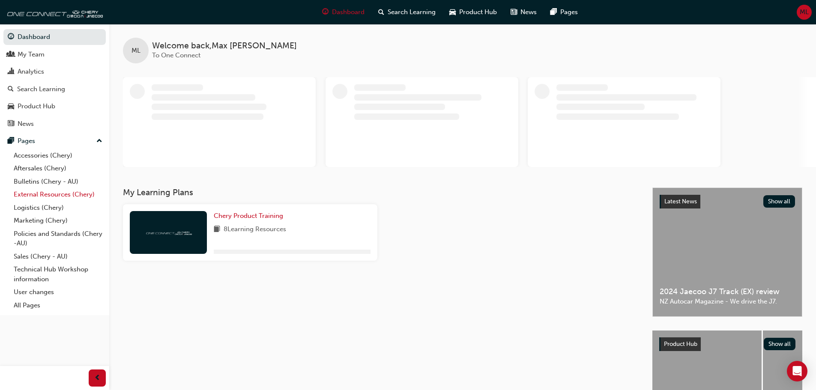  I want to click on a: Chery Product Training, so click(250, 216).